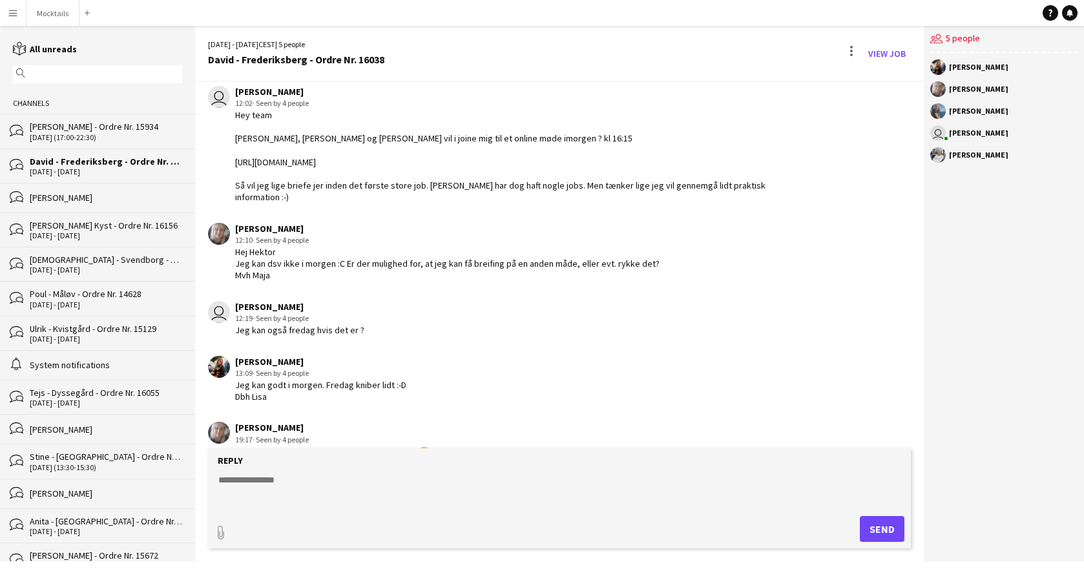 The width and height of the screenshot is (1084, 569). Describe the element at coordinates (230, 461) in the screenshot. I see `label: Reply` at that location.